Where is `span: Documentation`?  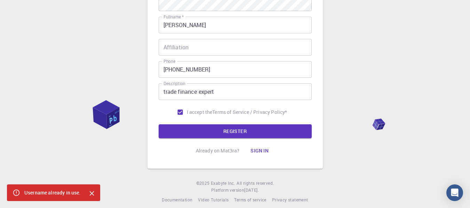 span: Documentation is located at coordinates (177, 200).